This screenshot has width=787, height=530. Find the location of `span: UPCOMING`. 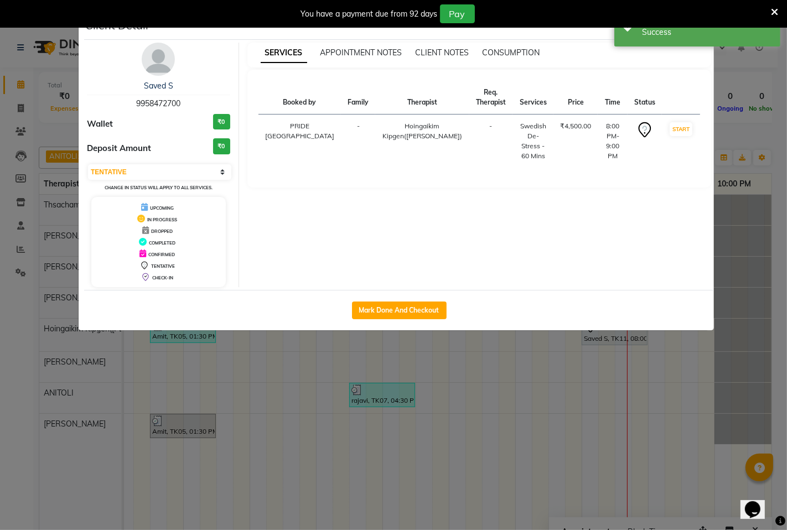

span: UPCOMING is located at coordinates (162, 208).